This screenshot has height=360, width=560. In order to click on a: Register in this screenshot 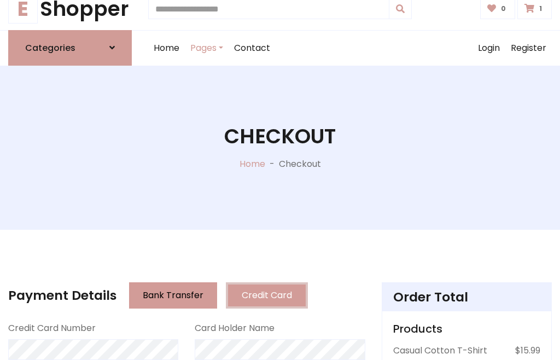, I will do `click(528, 48)`.